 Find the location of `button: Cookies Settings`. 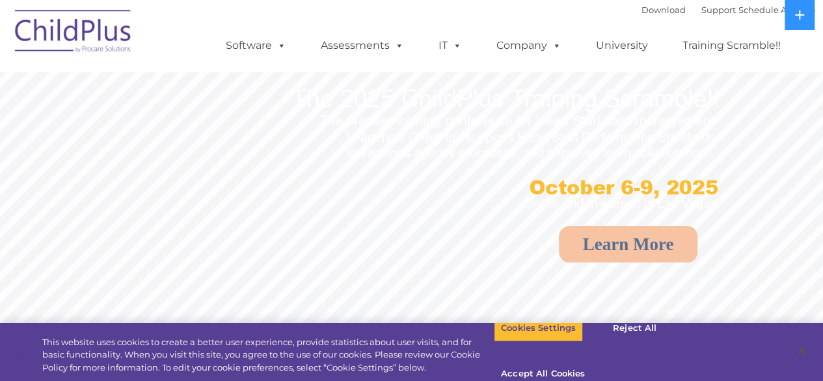

button: Cookies Settings is located at coordinates (538, 328).